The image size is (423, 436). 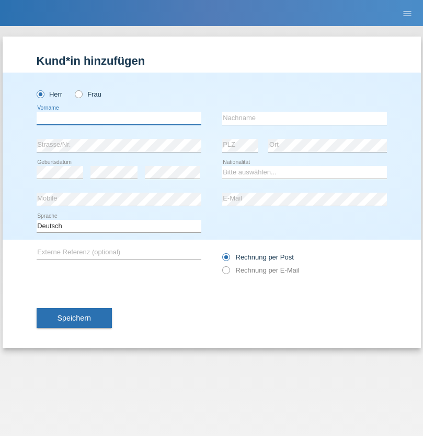 What do you see at coordinates (50, 94) in the screenshot?
I see `label: Herr` at bounding box center [50, 94].